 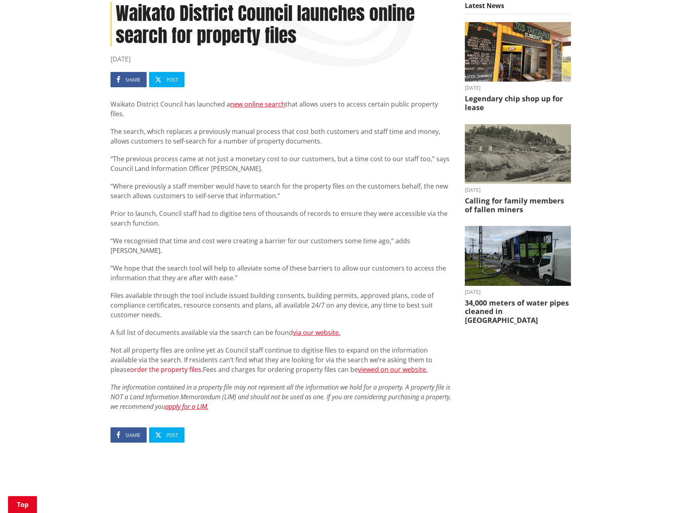 I want to click on img: Glen Afton Mine 1939, so click(x=518, y=154).